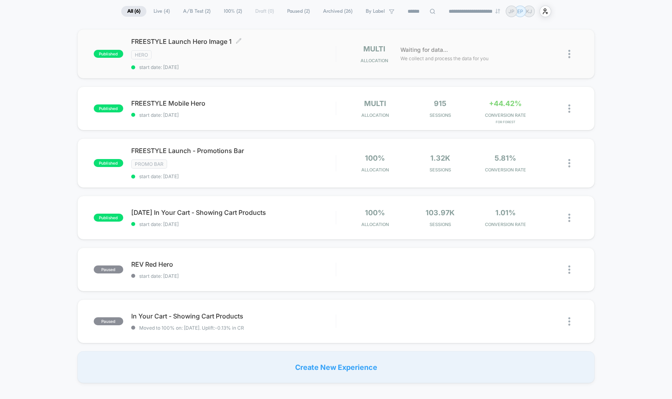 This screenshot has width=672, height=399. Describe the element at coordinates (338, 11) in the screenshot. I see `span: Archived ( 26 )` at that location.